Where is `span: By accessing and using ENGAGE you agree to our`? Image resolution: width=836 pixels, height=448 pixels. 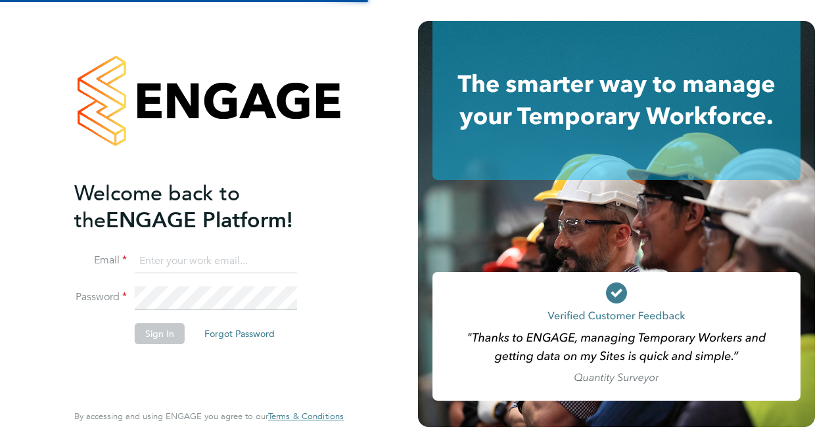 span: By accessing and using ENGAGE you agree to our is located at coordinates (209, 416).